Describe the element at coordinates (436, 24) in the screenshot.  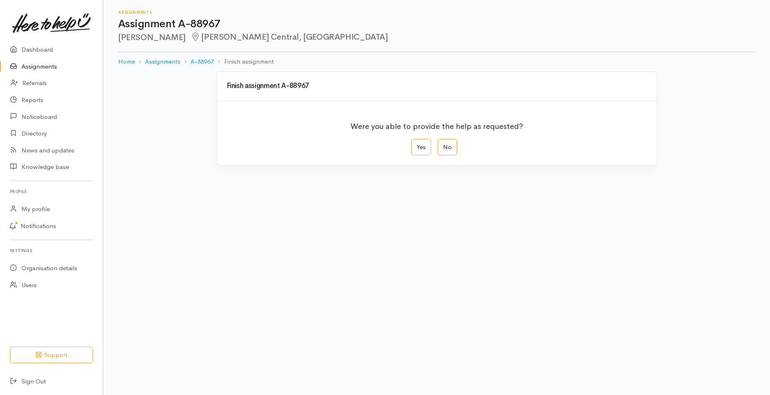
I see `h1: Assignment A-88967` at that location.